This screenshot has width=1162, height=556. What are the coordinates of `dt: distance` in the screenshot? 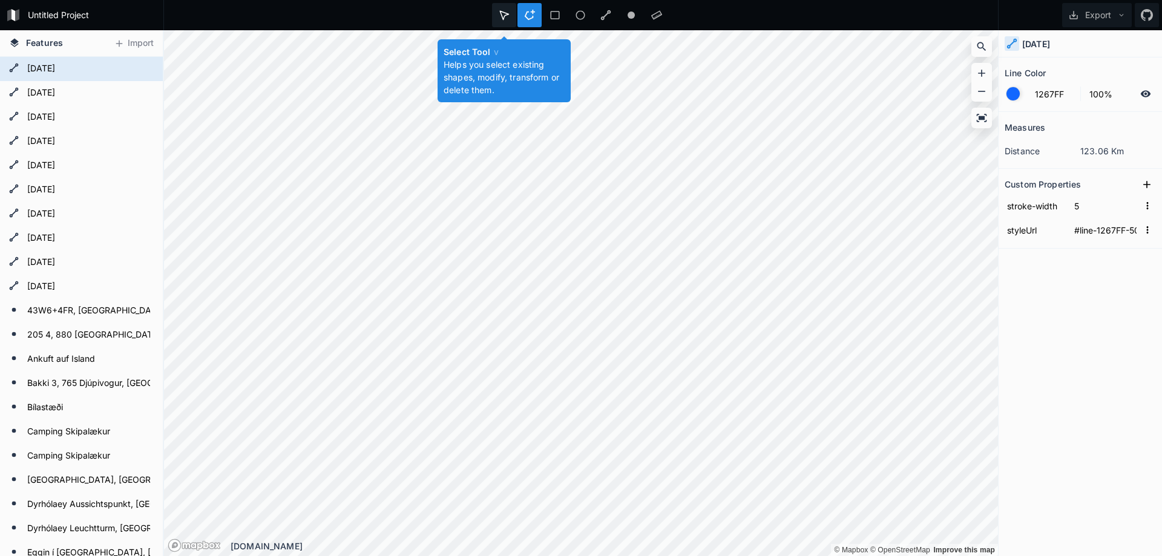 It's located at (1042, 151).